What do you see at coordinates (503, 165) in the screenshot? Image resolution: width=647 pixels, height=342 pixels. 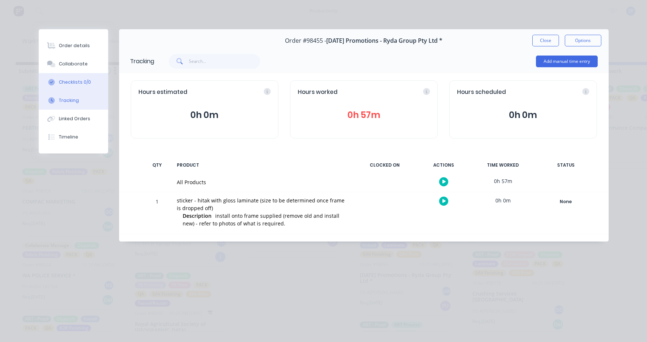 I see `div: TIME WORKED` at bounding box center [503, 165].